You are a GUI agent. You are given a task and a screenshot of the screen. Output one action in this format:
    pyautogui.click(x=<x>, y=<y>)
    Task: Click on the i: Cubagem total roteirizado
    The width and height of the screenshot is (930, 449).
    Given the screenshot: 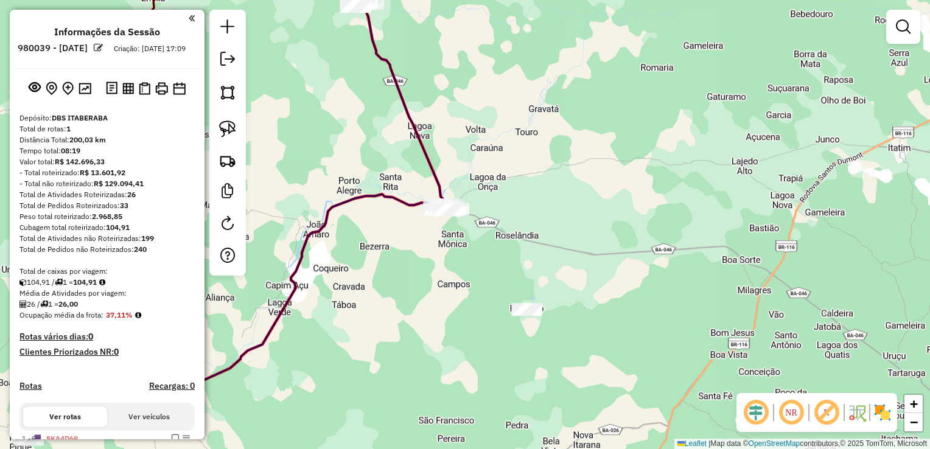 What is the action you would take?
    pyautogui.click(x=23, y=282)
    